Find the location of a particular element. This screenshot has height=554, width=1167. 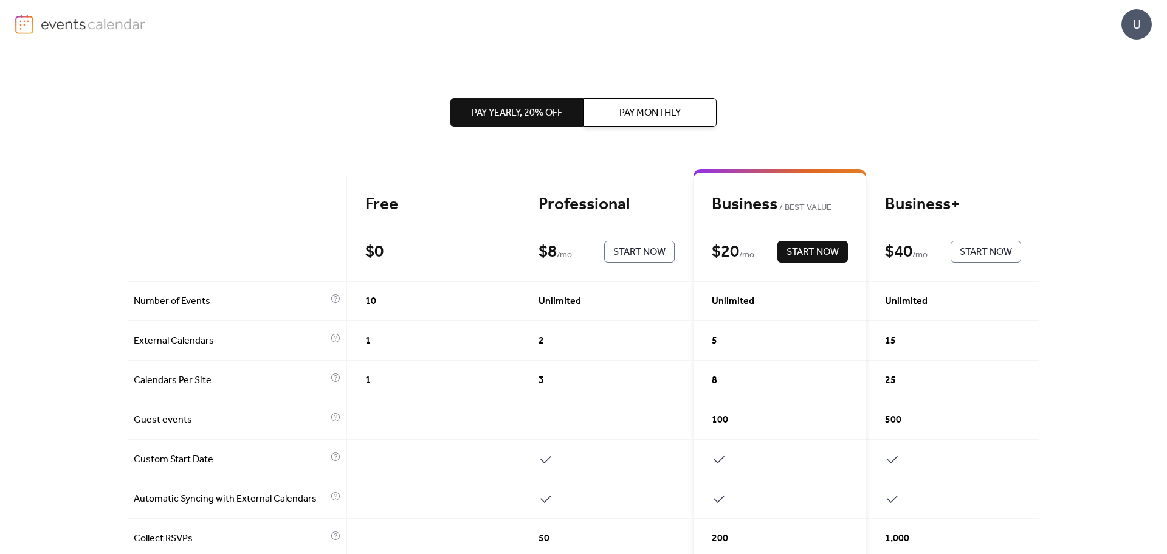

span: 500 is located at coordinates (893, 420).